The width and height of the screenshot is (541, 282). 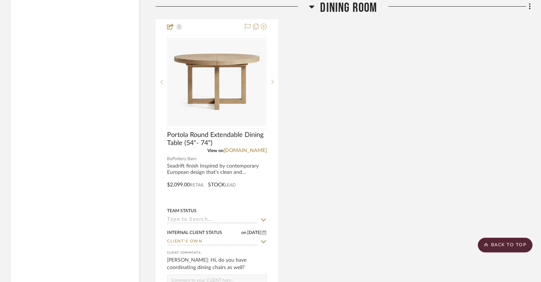 I want to click on scroll-to-top-button: BACK TO TOP, so click(x=505, y=245).